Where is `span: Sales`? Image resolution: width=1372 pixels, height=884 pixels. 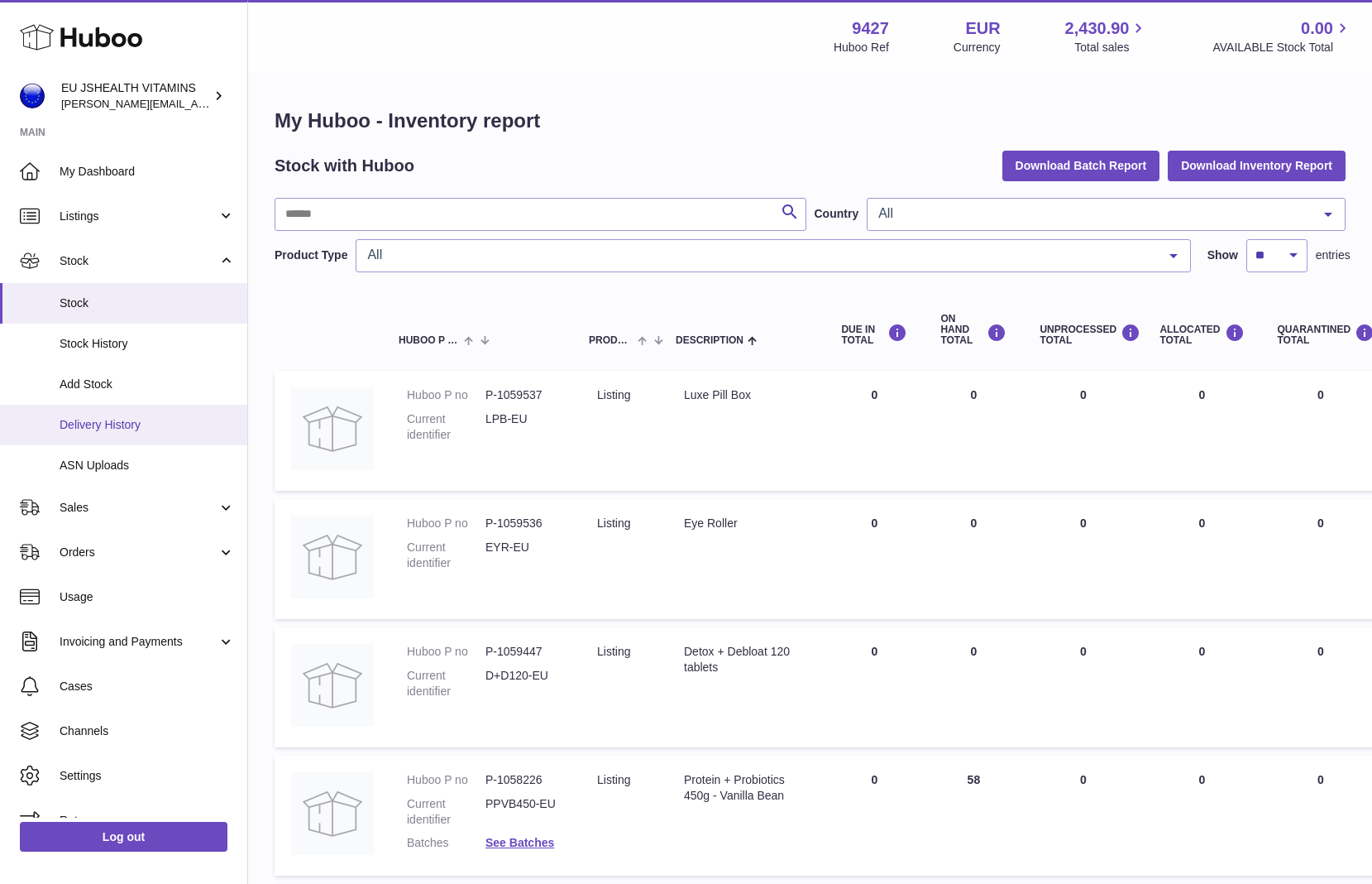
span: Sales is located at coordinates (138, 507).